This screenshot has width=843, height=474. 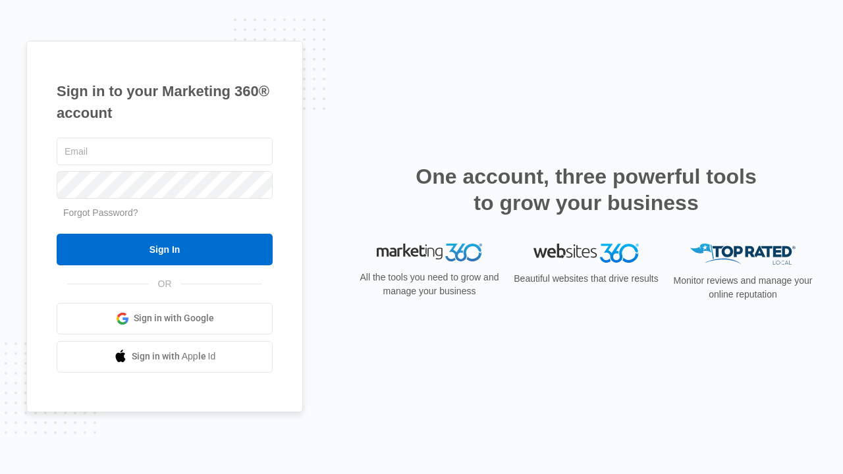 I want to click on p: Monitor reviews and manage your online reputation, so click(x=743, y=288).